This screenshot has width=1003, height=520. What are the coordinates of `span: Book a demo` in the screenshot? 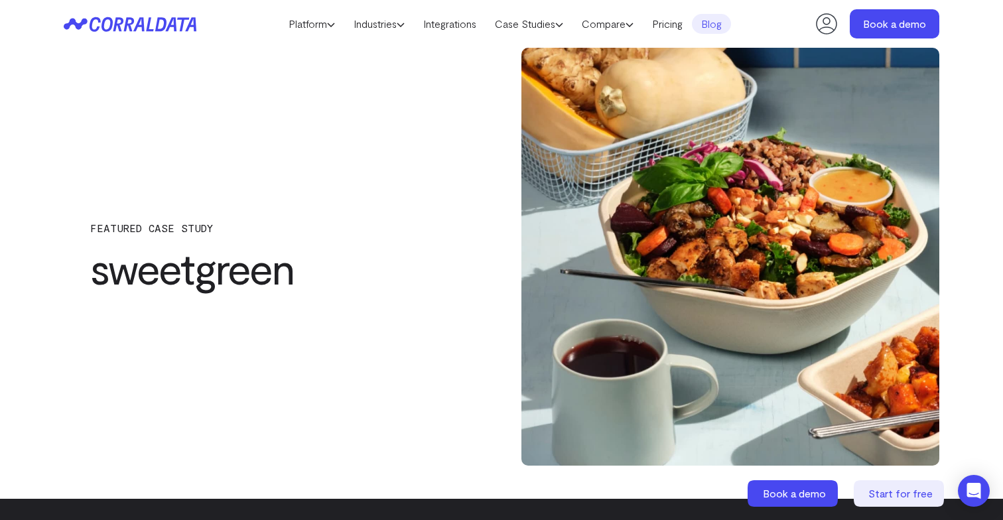 It's located at (794, 493).